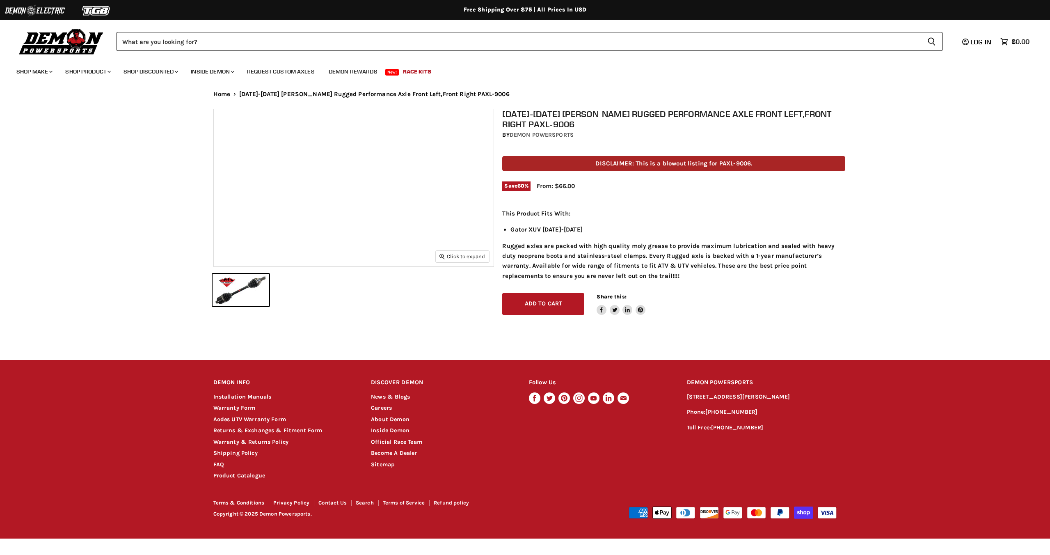  What do you see at coordinates (239, 502) in the screenshot?
I see `a: Terms & Conditions` at bounding box center [239, 502].